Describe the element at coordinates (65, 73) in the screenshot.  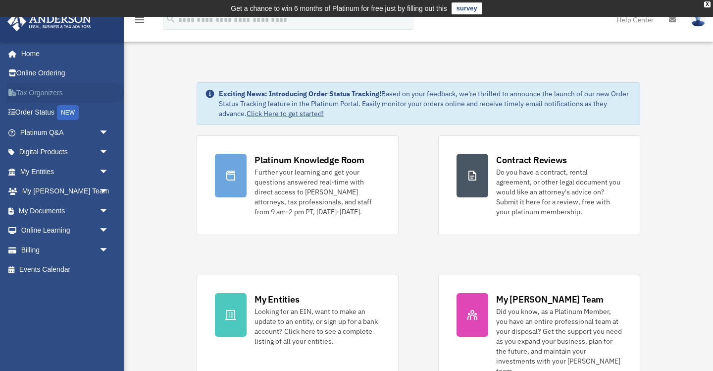
I see `a: Online Ordering` at that location.